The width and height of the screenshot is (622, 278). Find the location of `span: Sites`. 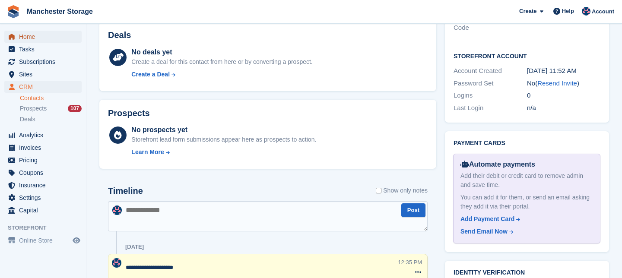

span: Sites is located at coordinates (45, 74).